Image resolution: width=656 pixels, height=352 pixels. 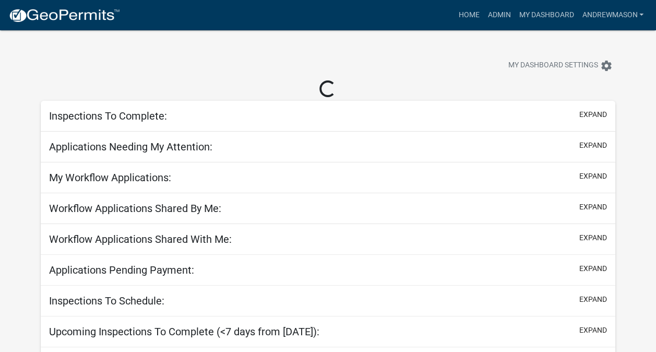 I want to click on a: Home, so click(x=469, y=15).